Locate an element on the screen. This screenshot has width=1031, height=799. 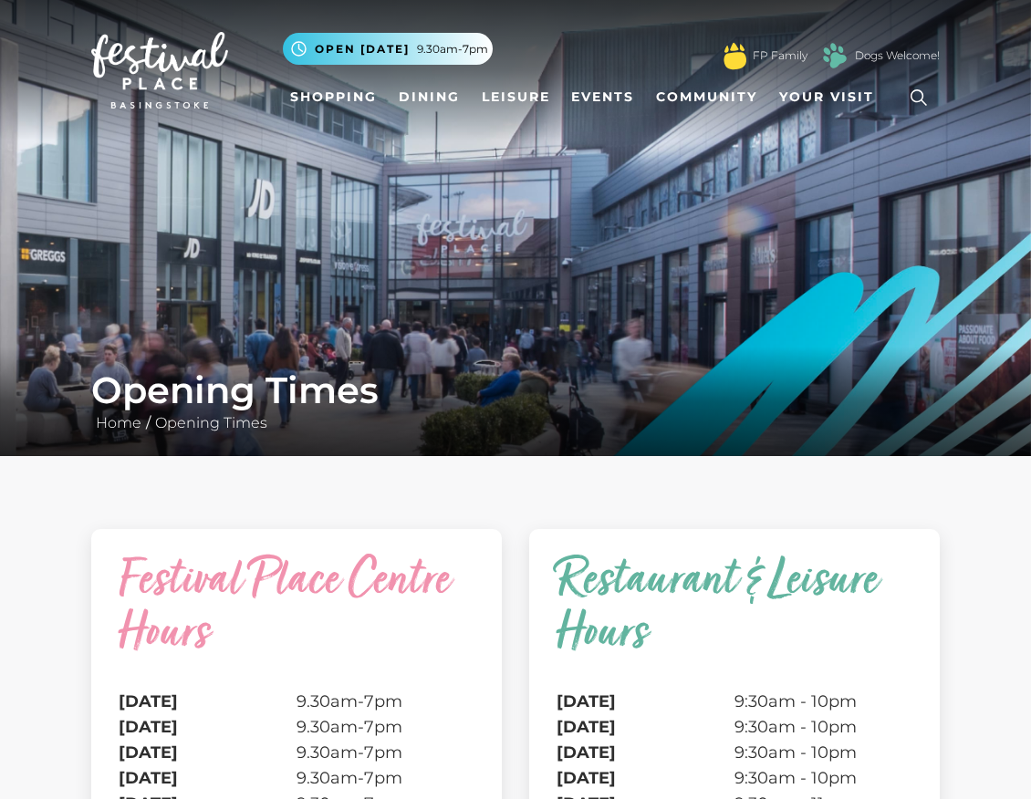
span: Your Visit is located at coordinates (827, 97).